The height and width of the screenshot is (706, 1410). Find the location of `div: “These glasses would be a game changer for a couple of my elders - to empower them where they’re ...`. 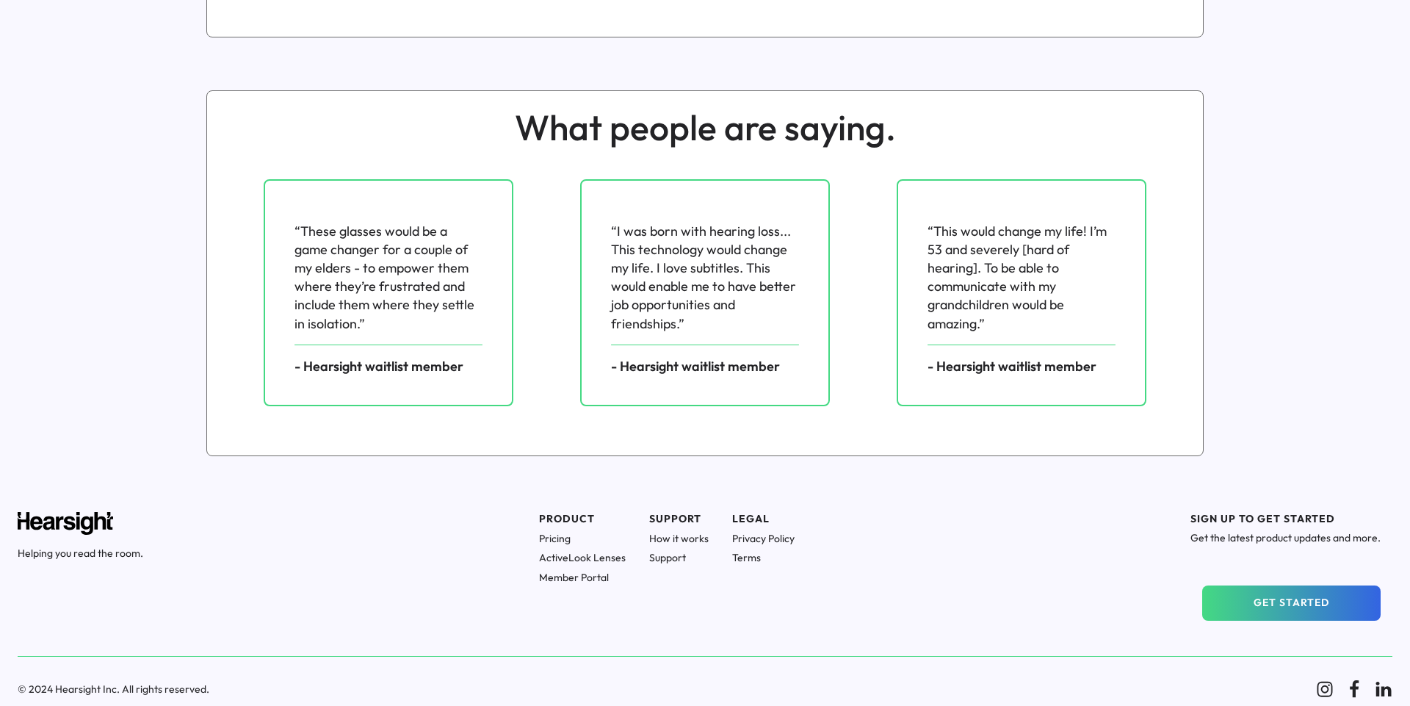

div: “These glasses would be a game changer for a couple of my elders - to empower them where they’re ... is located at coordinates (389, 277).